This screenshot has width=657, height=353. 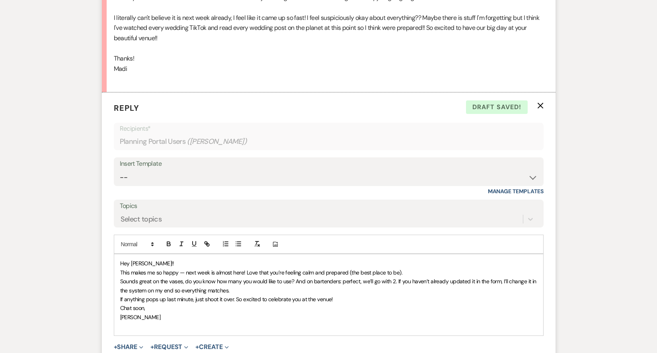 What do you see at coordinates (497, 107) in the screenshot?
I see `span: Draft saved!` at bounding box center [497, 107].